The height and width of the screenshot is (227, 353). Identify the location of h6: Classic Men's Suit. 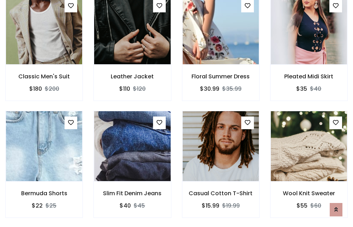
(44, 76).